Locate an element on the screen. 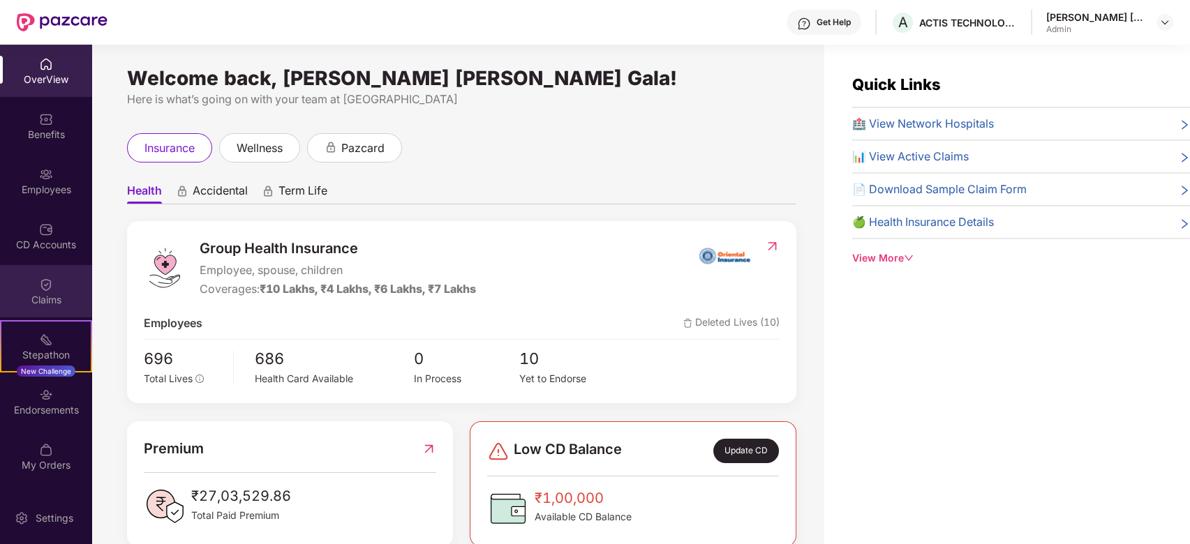 The width and height of the screenshot is (1190, 544). div: View More is located at coordinates (1021, 258).